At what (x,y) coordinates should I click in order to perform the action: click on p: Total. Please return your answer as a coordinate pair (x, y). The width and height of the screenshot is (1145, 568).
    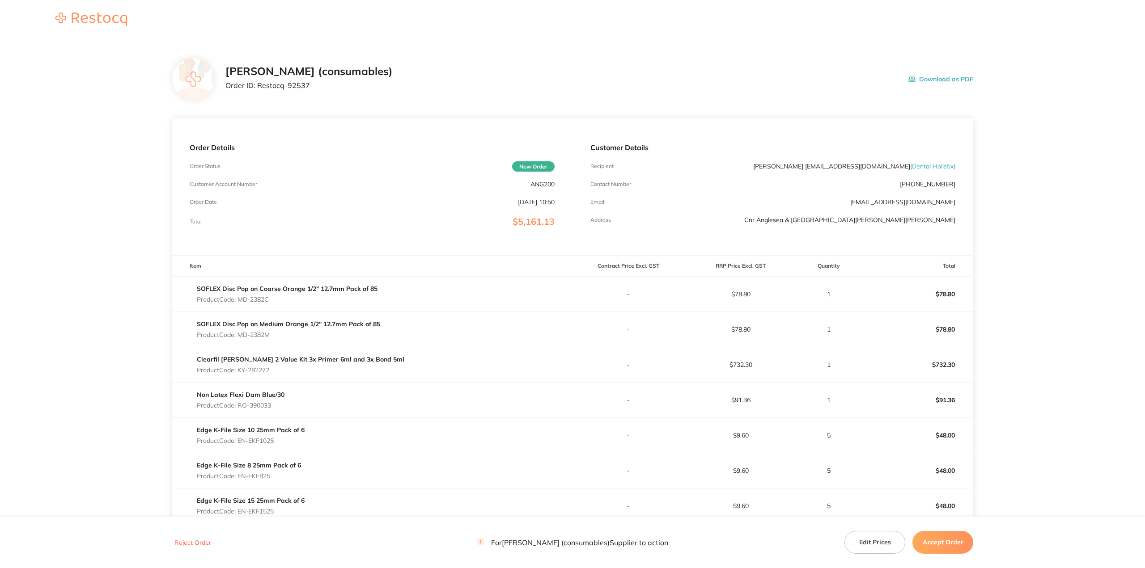
    Looking at the image, I should click on (195, 222).